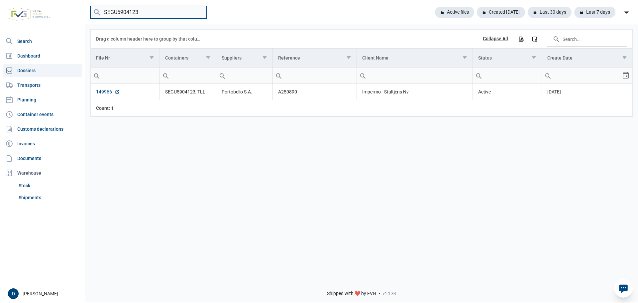 The width and height of the screenshot is (638, 303). Describe the element at coordinates (414, 58) in the screenshot. I see `td: Column Client Name` at that location.